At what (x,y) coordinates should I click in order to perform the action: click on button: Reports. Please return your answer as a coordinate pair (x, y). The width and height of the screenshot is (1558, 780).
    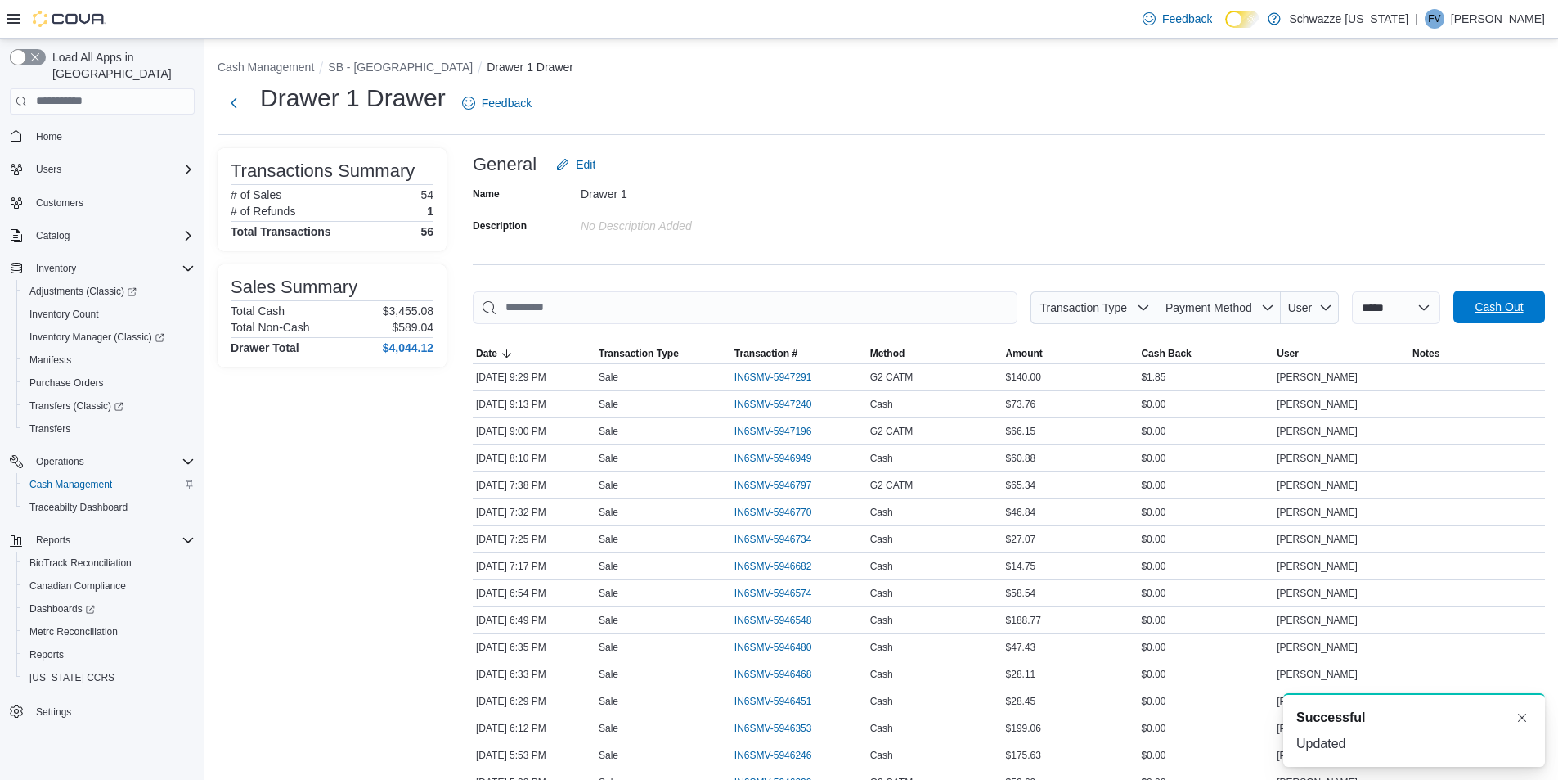
    Looking at the image, I should click on (109, 654).